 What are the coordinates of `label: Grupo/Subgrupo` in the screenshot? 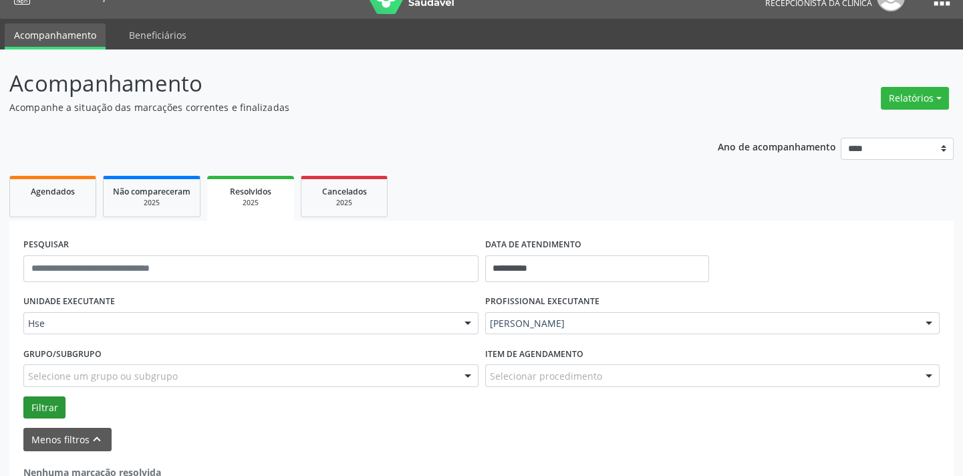 It's located at (62, 354).